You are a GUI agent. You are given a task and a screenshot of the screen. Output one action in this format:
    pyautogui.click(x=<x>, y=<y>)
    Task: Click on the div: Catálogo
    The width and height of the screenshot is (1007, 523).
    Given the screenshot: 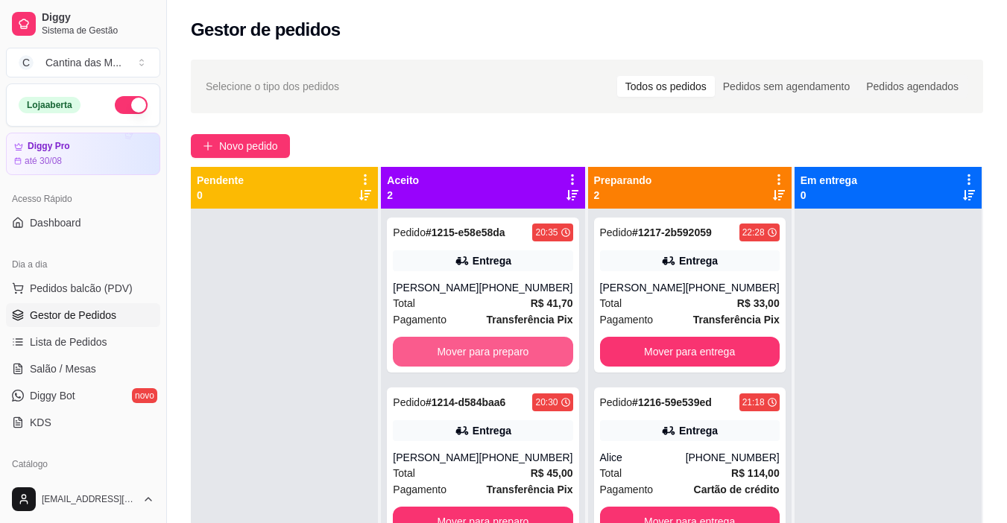 What is the action you would take?
    pyautogui.click(x=83, y=464)
    